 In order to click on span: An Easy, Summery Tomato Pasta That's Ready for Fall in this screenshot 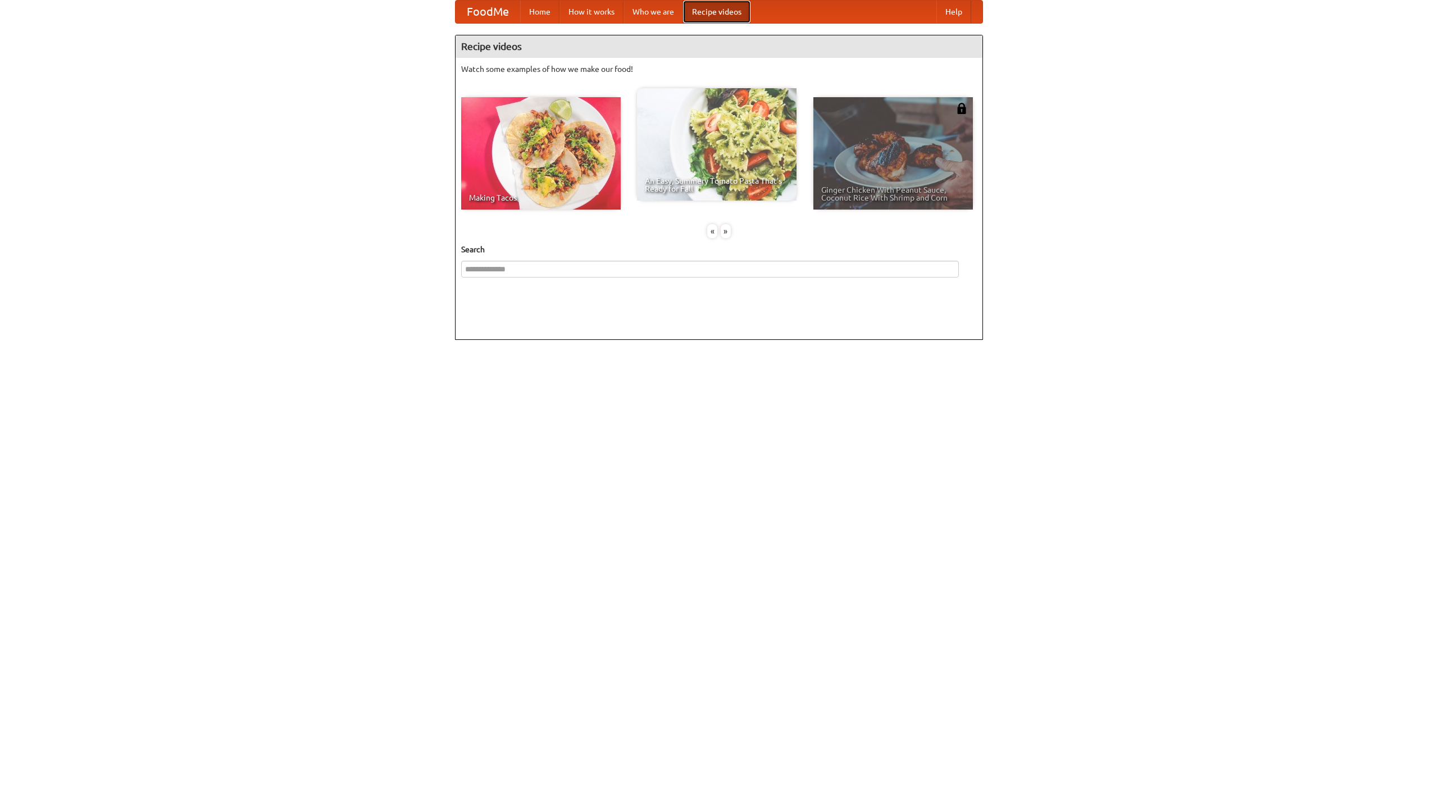, I will do `click(717, 185)`.